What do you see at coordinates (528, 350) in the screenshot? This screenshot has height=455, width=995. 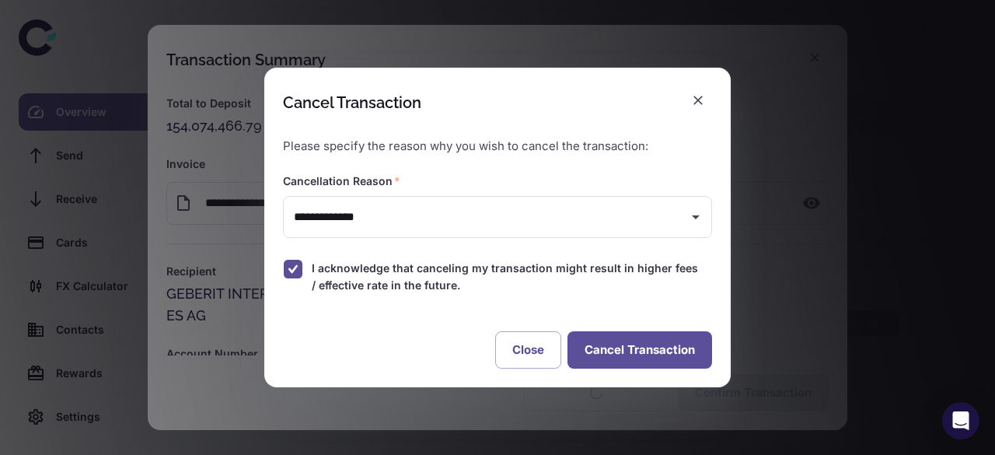 I see `button: Close` at bounding box center [528, 350].